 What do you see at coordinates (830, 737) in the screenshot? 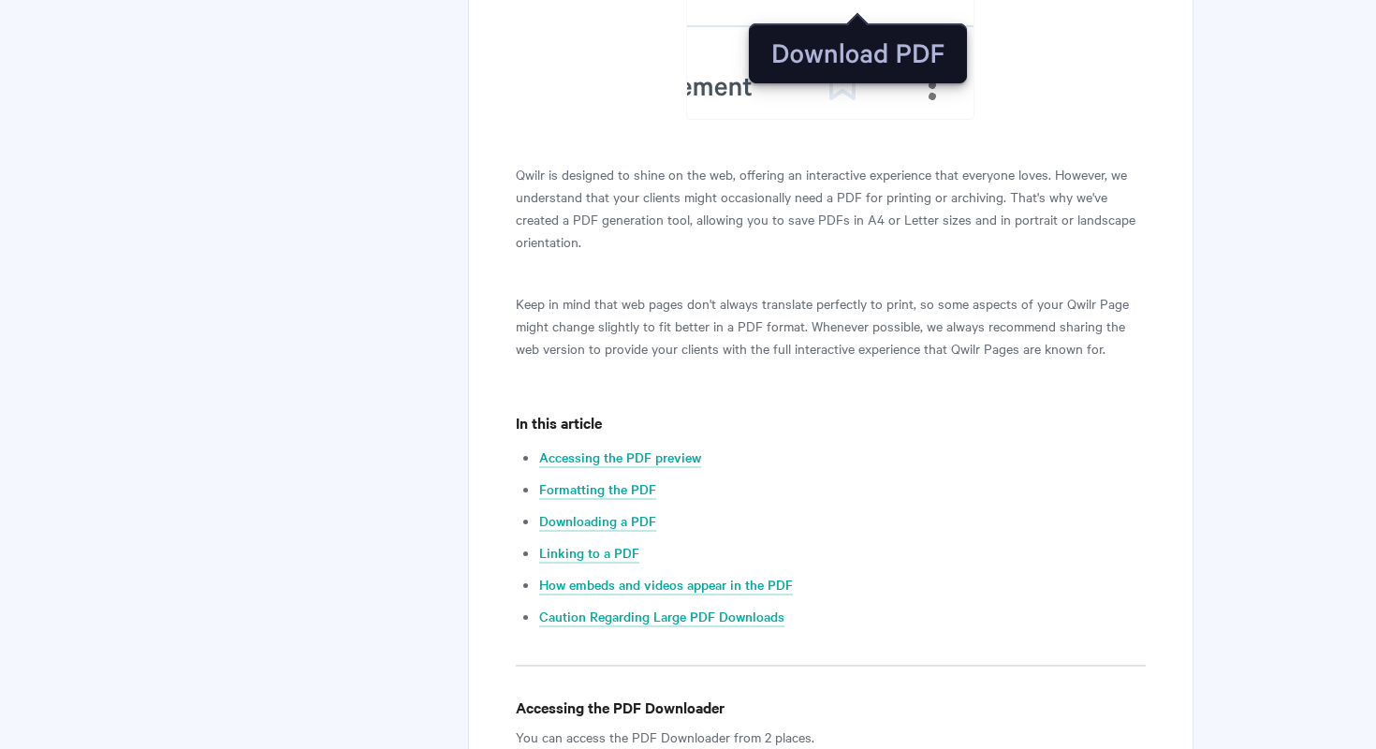
I see `p: You can access the PDF Downloader from 2 places.` at bounding box center [830, 737].